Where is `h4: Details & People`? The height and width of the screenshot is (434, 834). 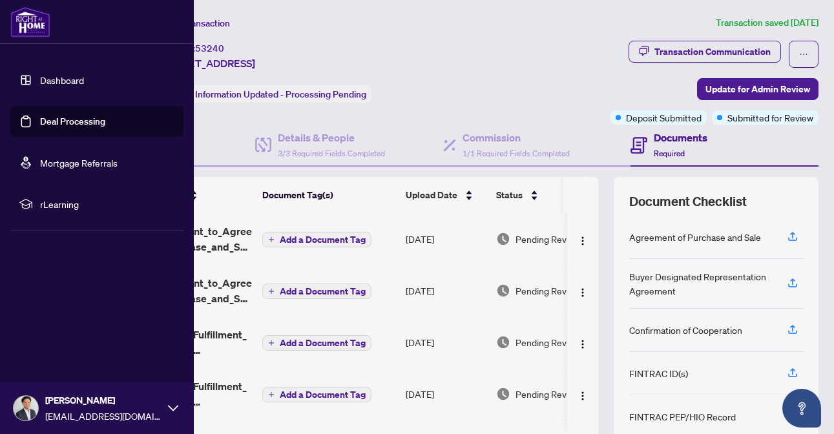 h4: Details & People is located at coordinates (332, 138).